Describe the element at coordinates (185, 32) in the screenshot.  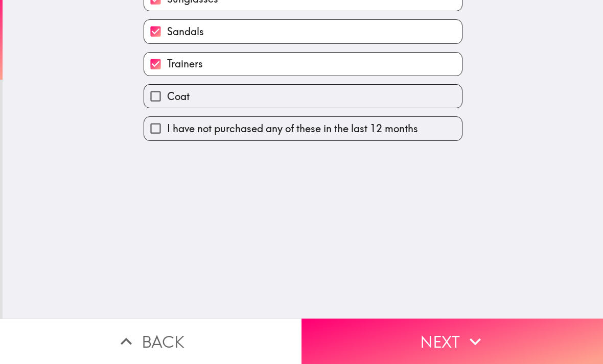
I see `span: Sandals` at that location.